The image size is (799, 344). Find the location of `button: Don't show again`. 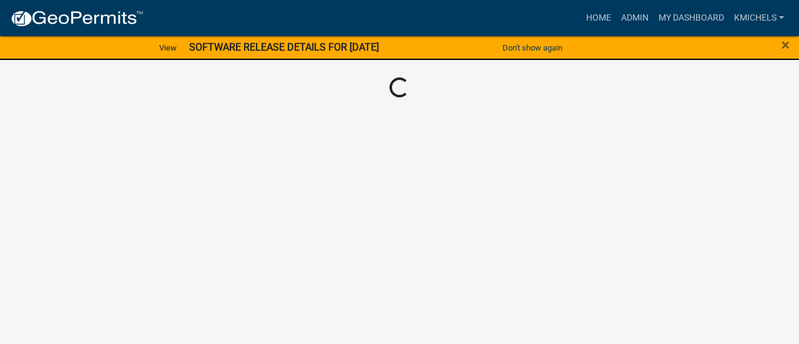

button: Don't show again is located at coordinates (532, 47).